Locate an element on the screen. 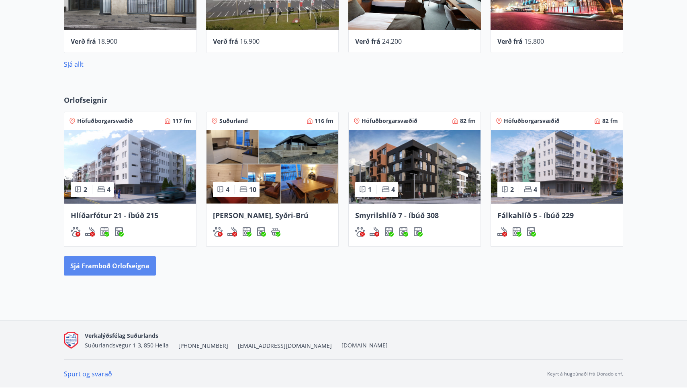 The height and width of the screenshot is (388, 687). span: 10 is located at coordinates (253, 190).